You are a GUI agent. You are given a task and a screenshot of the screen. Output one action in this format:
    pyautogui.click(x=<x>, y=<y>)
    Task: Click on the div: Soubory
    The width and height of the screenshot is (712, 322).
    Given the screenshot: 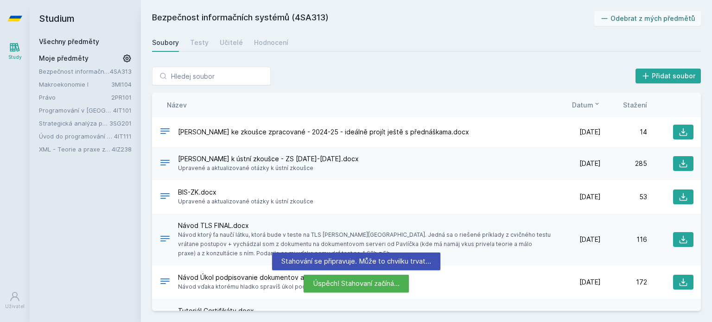 What is the action you would take?
    pyautogui.click(x=165, y=43)
    